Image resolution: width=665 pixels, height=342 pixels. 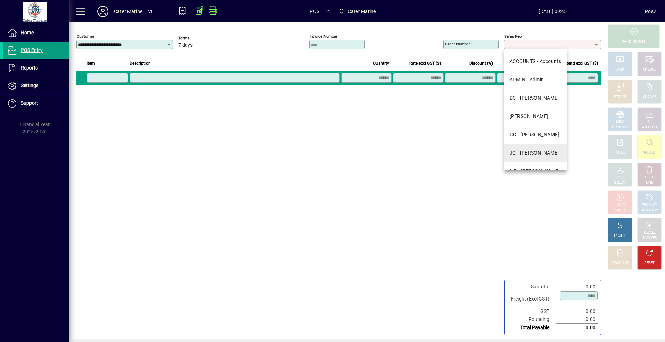 What do you see at coordinates (29, 68) in the screenshot?
I see `span: Reports` at bounding box center [29, 68].